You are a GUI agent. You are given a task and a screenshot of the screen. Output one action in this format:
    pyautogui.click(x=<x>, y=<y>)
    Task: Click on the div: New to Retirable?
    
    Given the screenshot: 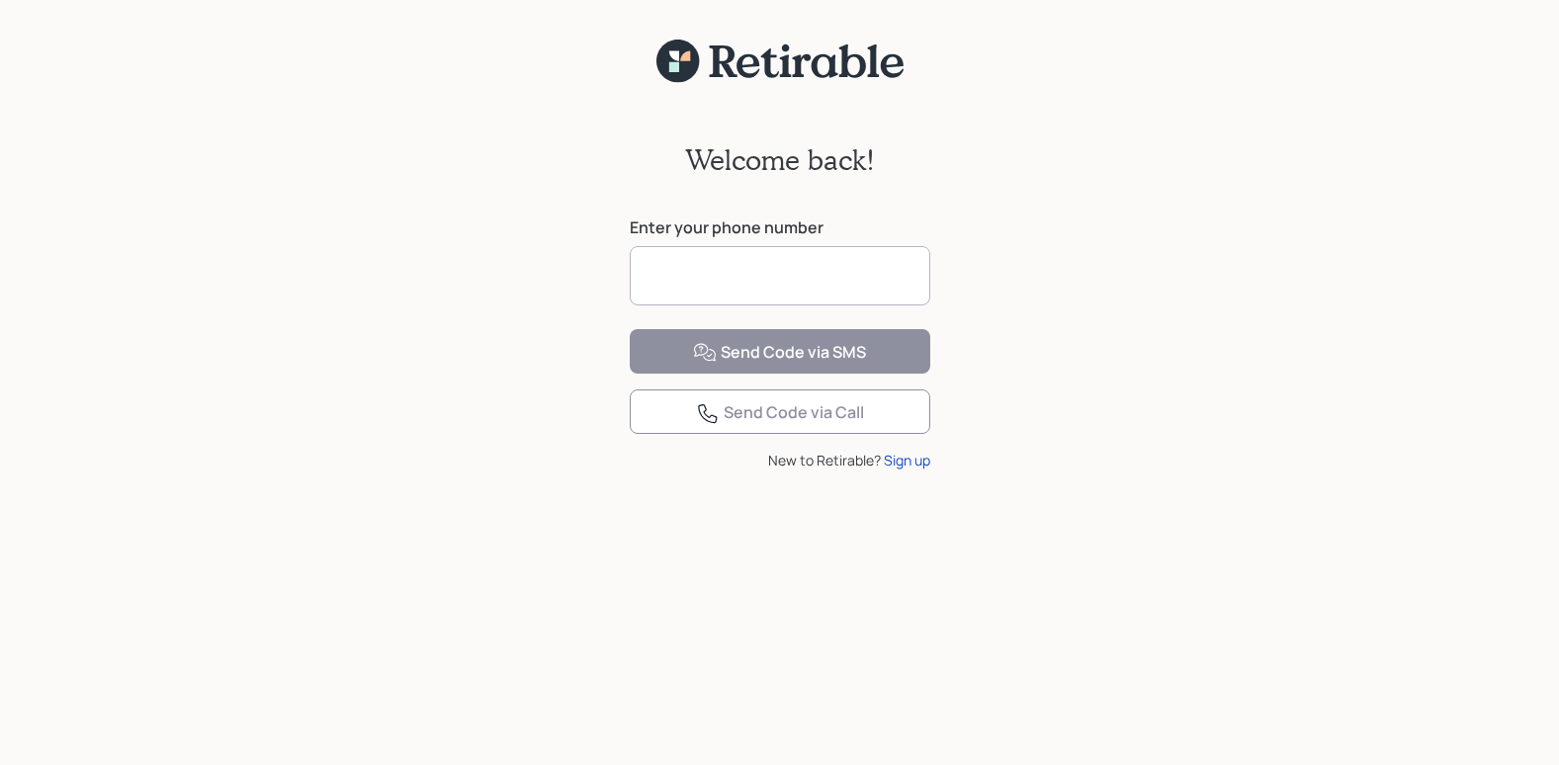 What is the action you would take?
    pyautogui.click(x=780, y=460)
    